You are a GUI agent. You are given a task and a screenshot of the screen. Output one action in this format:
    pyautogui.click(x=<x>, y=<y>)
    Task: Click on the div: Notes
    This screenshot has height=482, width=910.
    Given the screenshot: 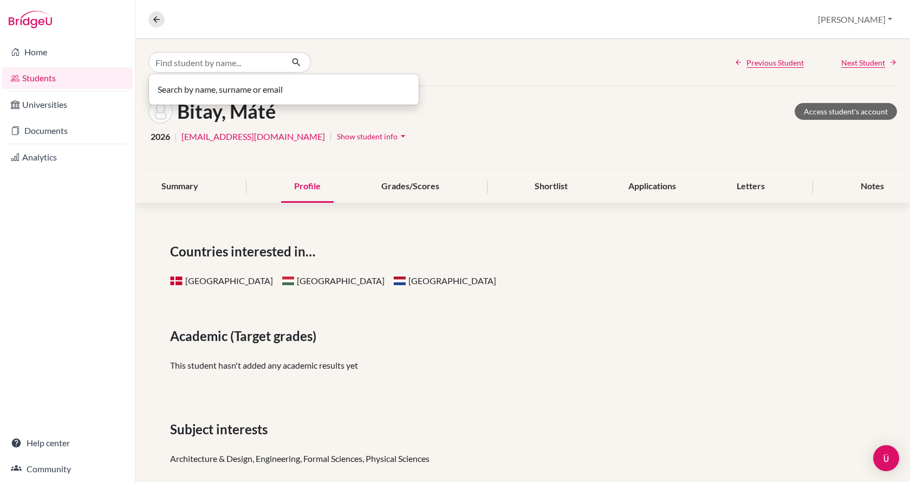 What is the action you would take?
    pyautogui.click(x=872, y=186)
    